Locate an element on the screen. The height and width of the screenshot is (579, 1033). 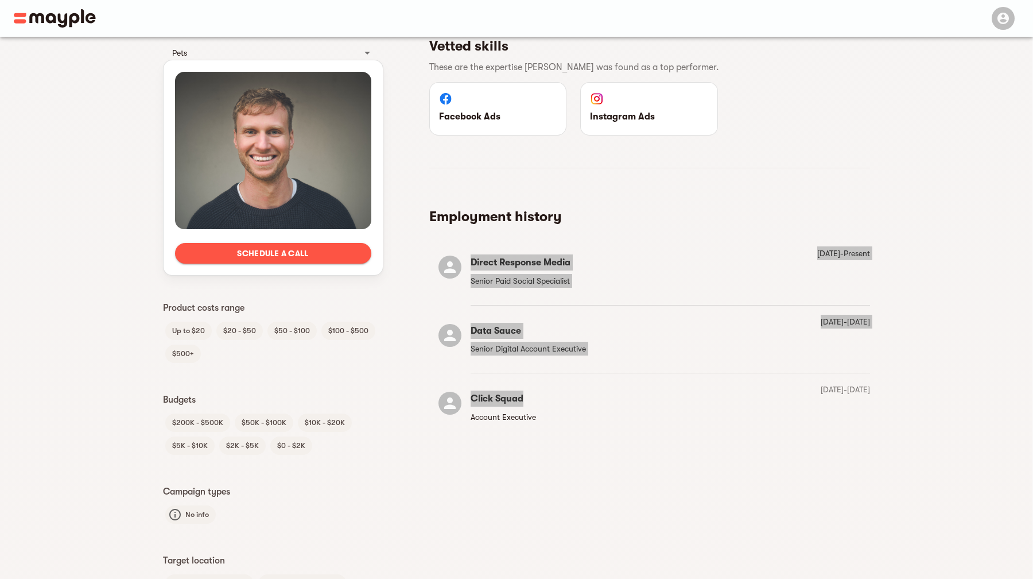
span: $10K - $20K is located at coordinates (325, 423).